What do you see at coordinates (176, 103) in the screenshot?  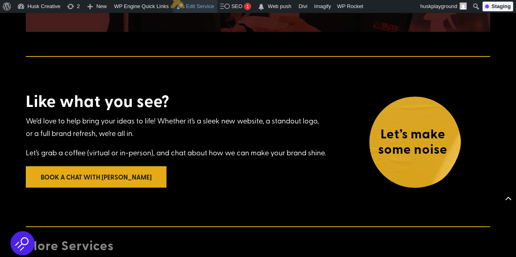 I see `h3: Like what you see?` at bounding box center [176, 103].